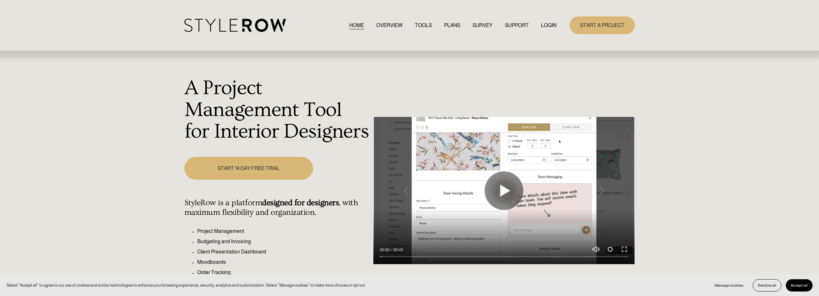  I want to click on a: HOME, so click(357, 25).